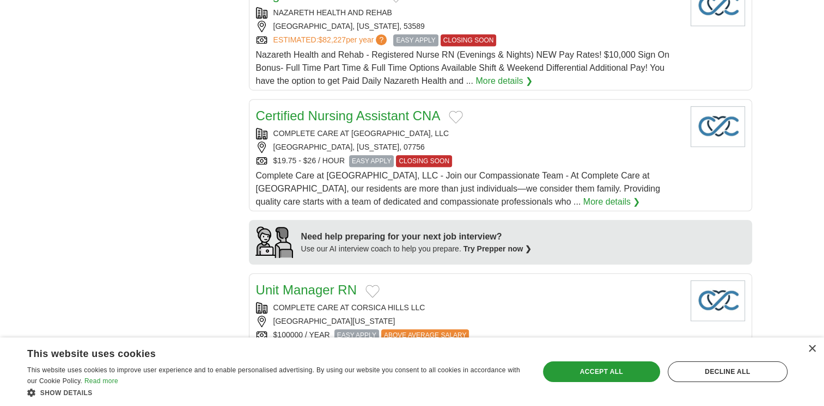  I want to click on div: $100000 / YEAR, so click(469, 336).